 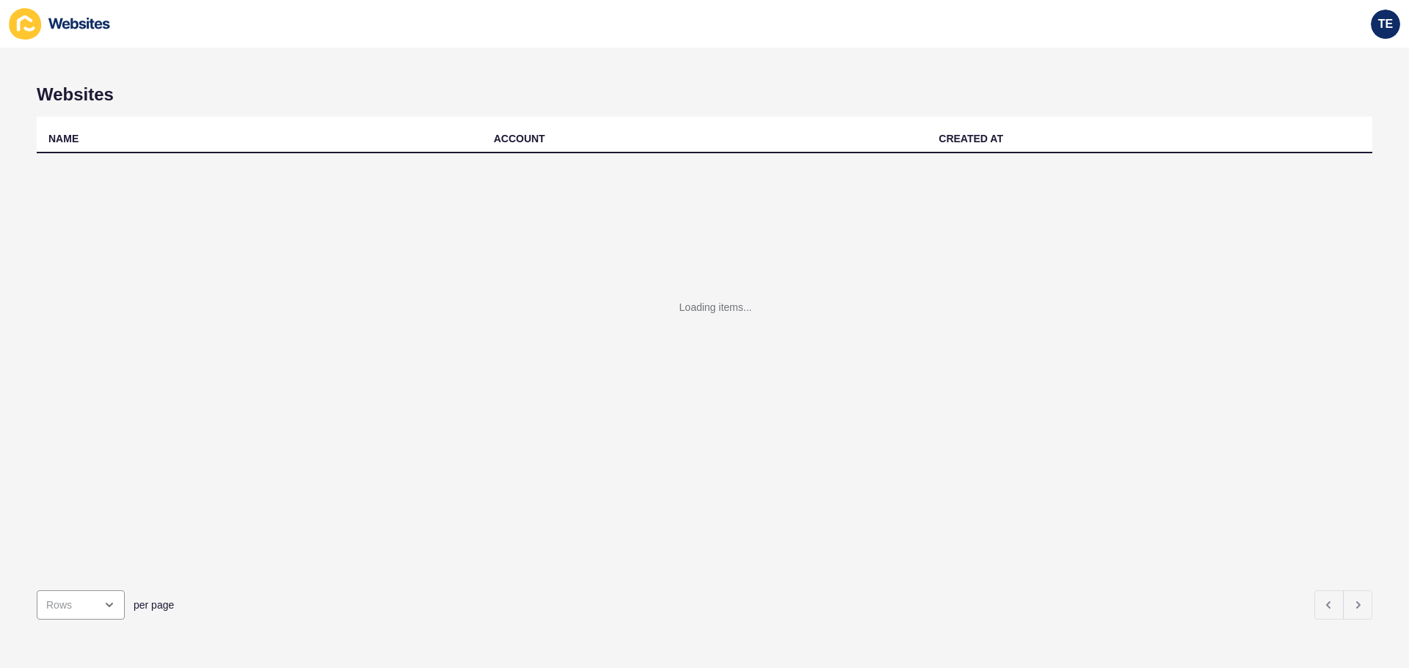 I want to click on div: Loading items..., so click(x=715, y=307).